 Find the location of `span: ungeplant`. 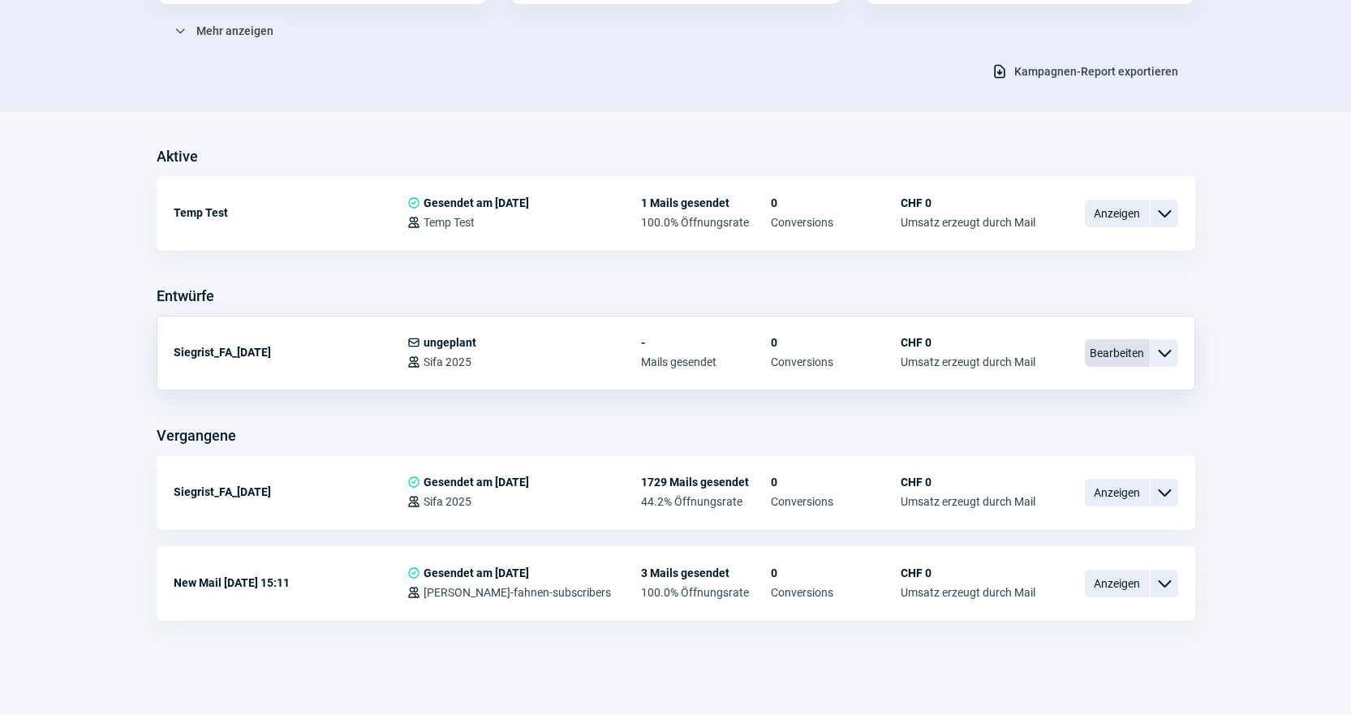

span: ungeplant is located at coordinates (449, 342).